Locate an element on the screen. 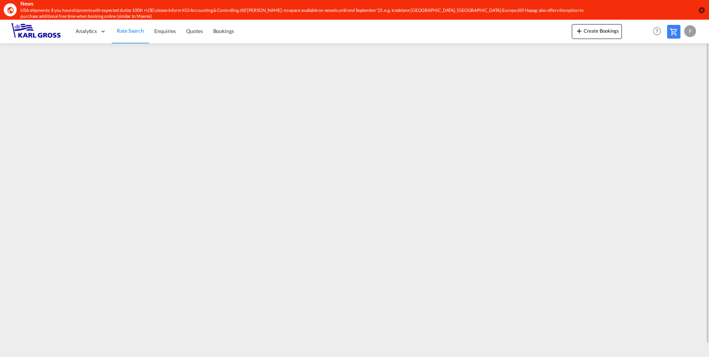  div: Analytics is located at coordinates (91, 31).